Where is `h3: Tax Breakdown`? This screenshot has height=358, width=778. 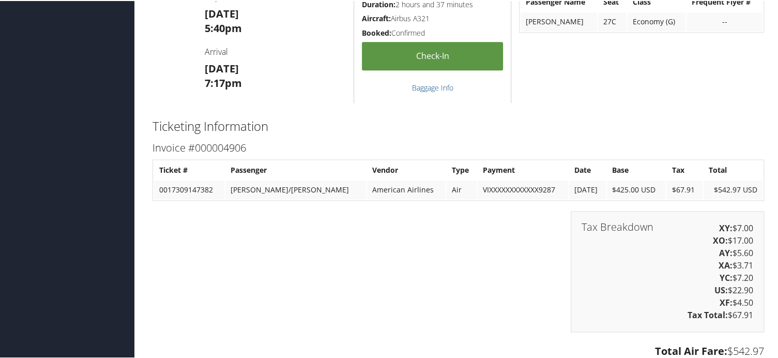
h3: Tax Breakdown is located at coordinates (617, 226).